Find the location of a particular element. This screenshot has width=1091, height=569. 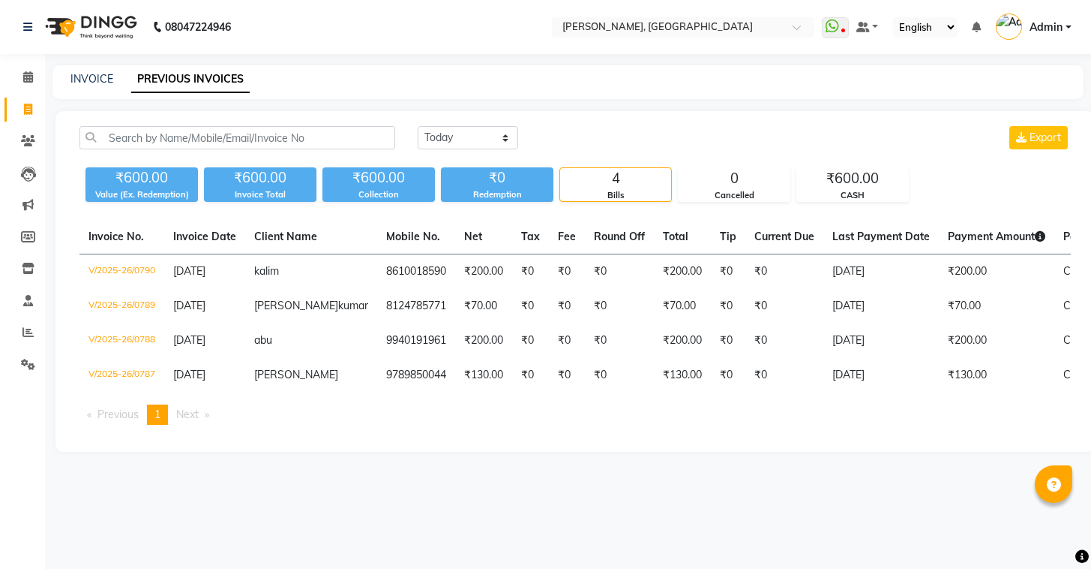

span: Client Name is located at coordinates (286, 236).